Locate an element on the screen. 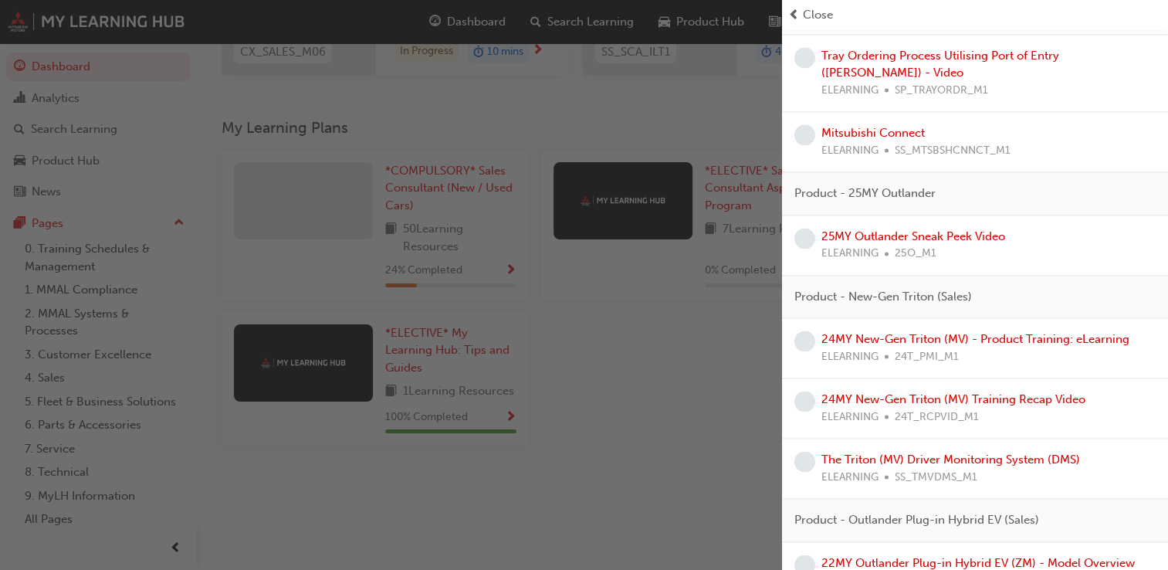  span: prev-icon is located at coordinates (794, 15).